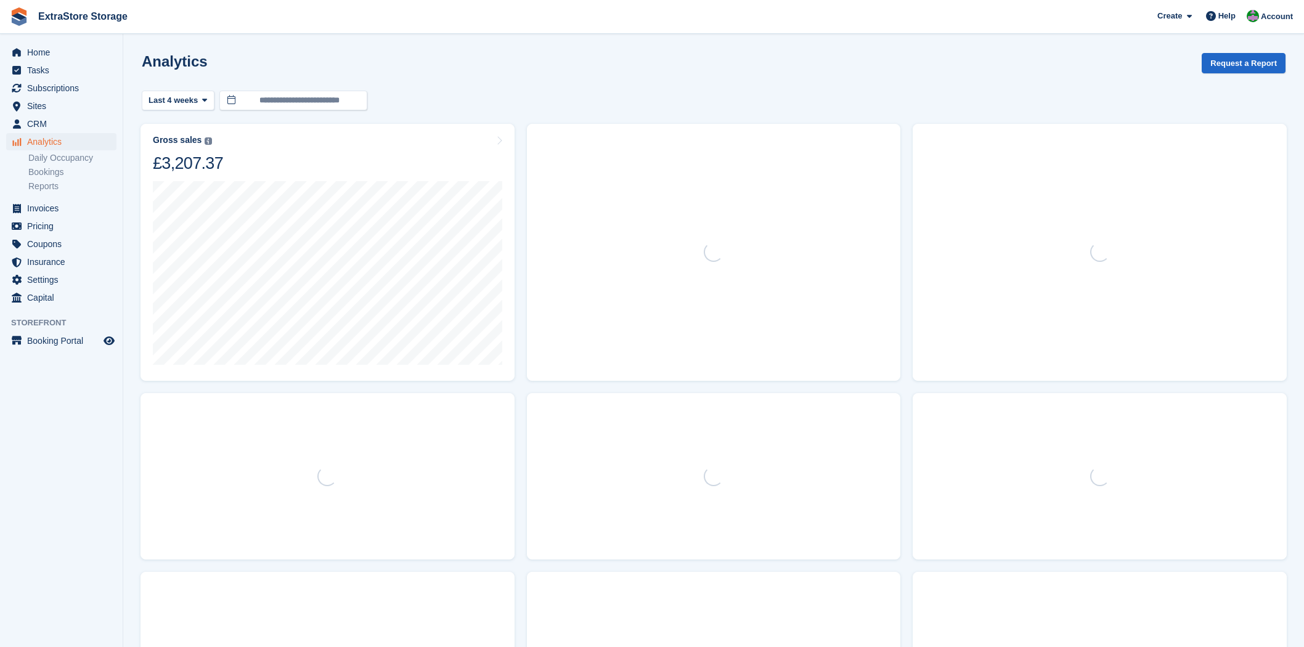 The image size is (1304, 647). Describe the element at coordinates (64, 52) in the screenshot. I see `span: Home` at that location.